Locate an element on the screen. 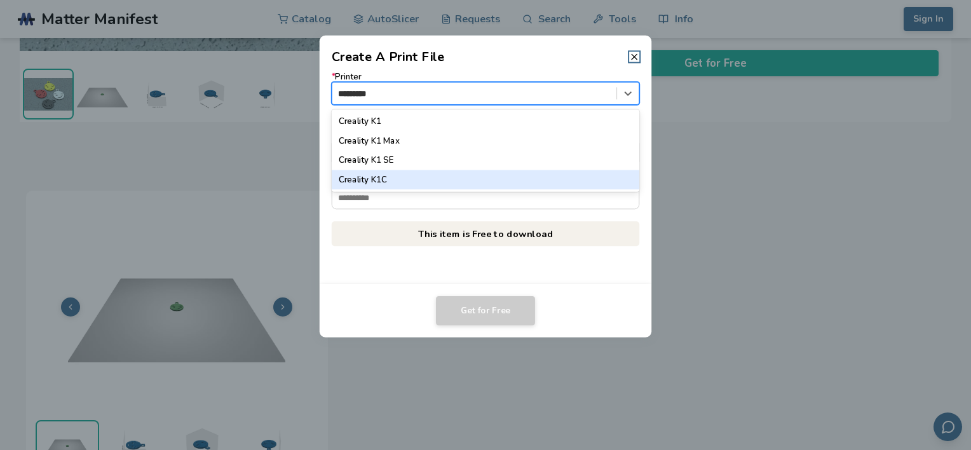  label: Printer is located at coordinates (485, 88).